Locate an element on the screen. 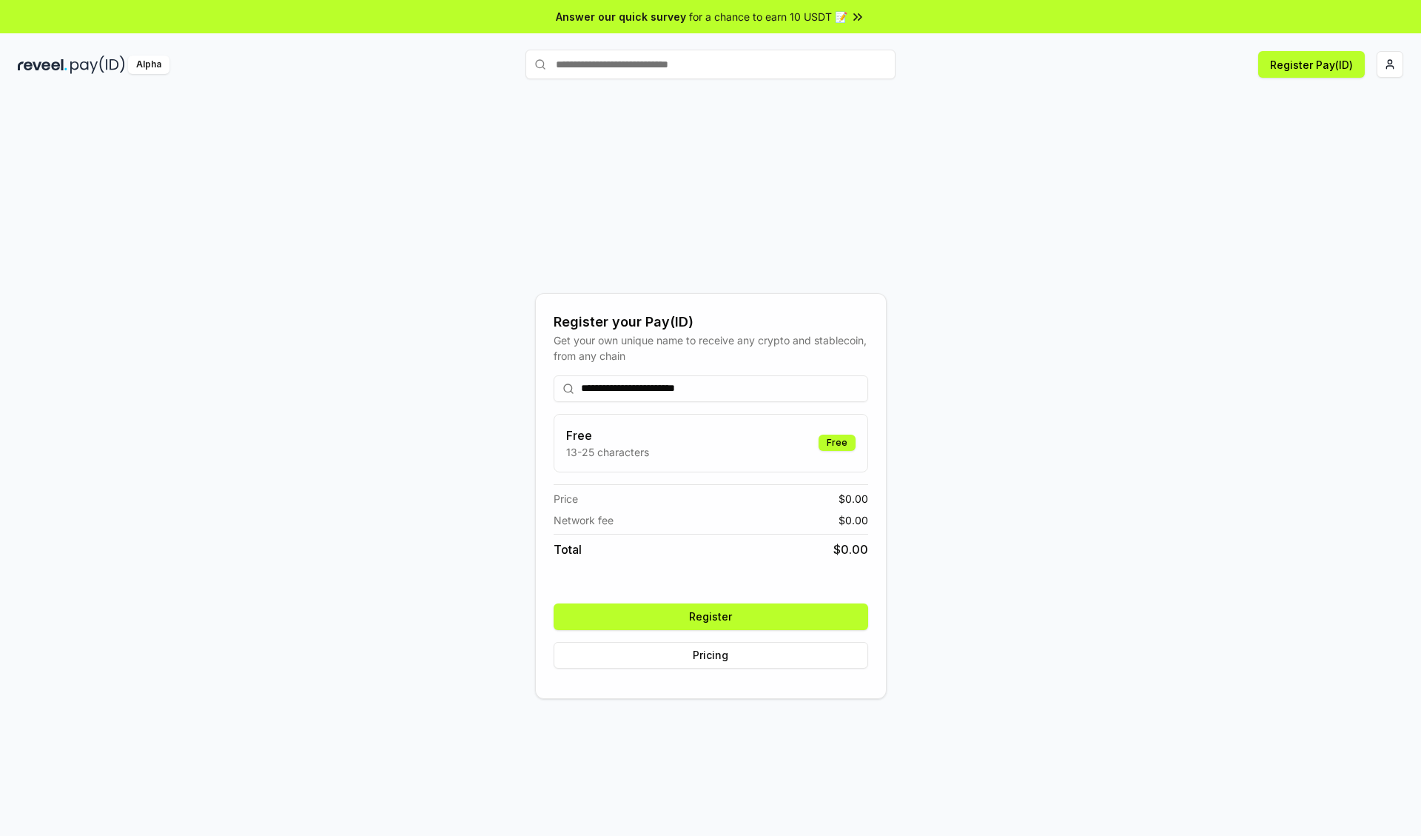 Image resolution: width=1421 pixels, height=836 pixels. span: for a chance to earn 10 USDT 📝 is located at coordinates (768, 16).